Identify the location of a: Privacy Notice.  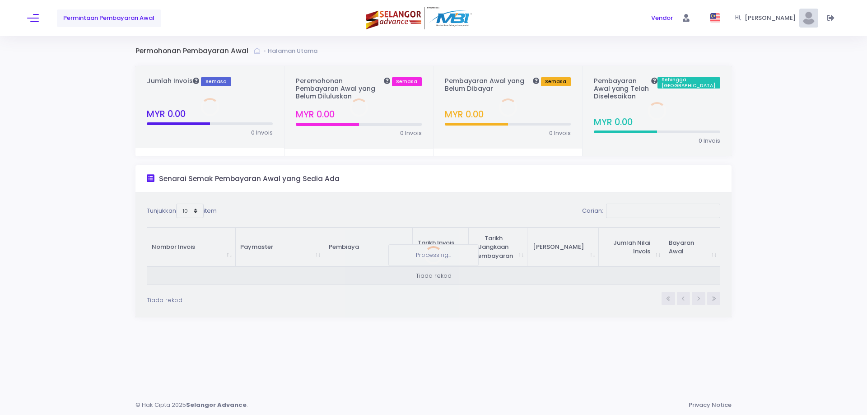
(710, 405).